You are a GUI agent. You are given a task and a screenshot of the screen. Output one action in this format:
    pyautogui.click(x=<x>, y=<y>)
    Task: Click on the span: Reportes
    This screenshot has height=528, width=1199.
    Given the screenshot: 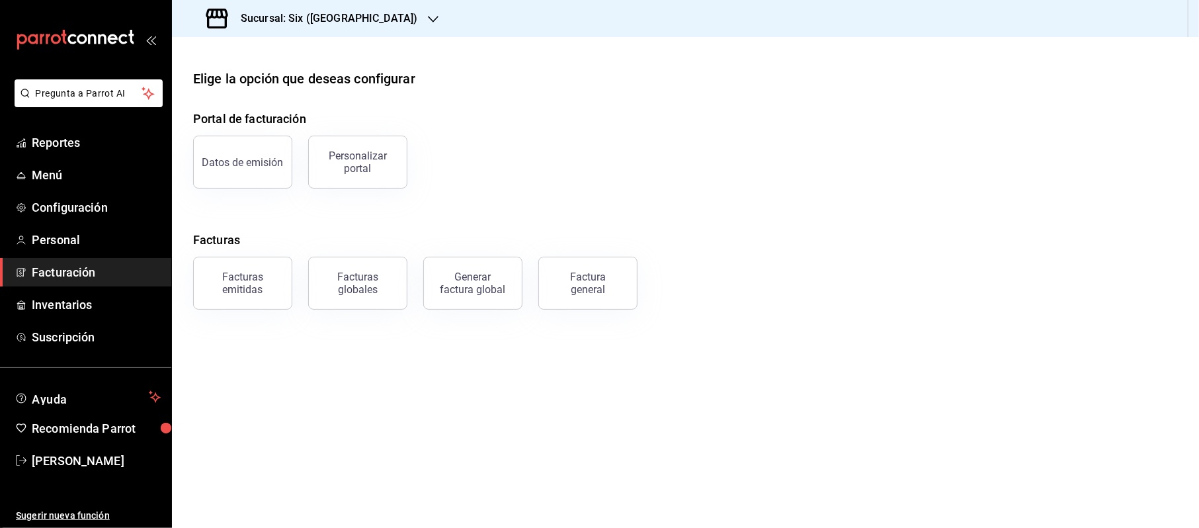 What is the action you would take?
    pyautogui.click(x=96, y=142)
    